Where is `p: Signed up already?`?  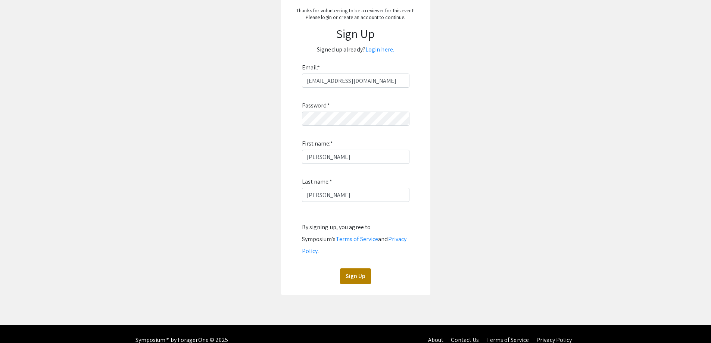
p: Signed up already? is located at coordinates (356, 50).